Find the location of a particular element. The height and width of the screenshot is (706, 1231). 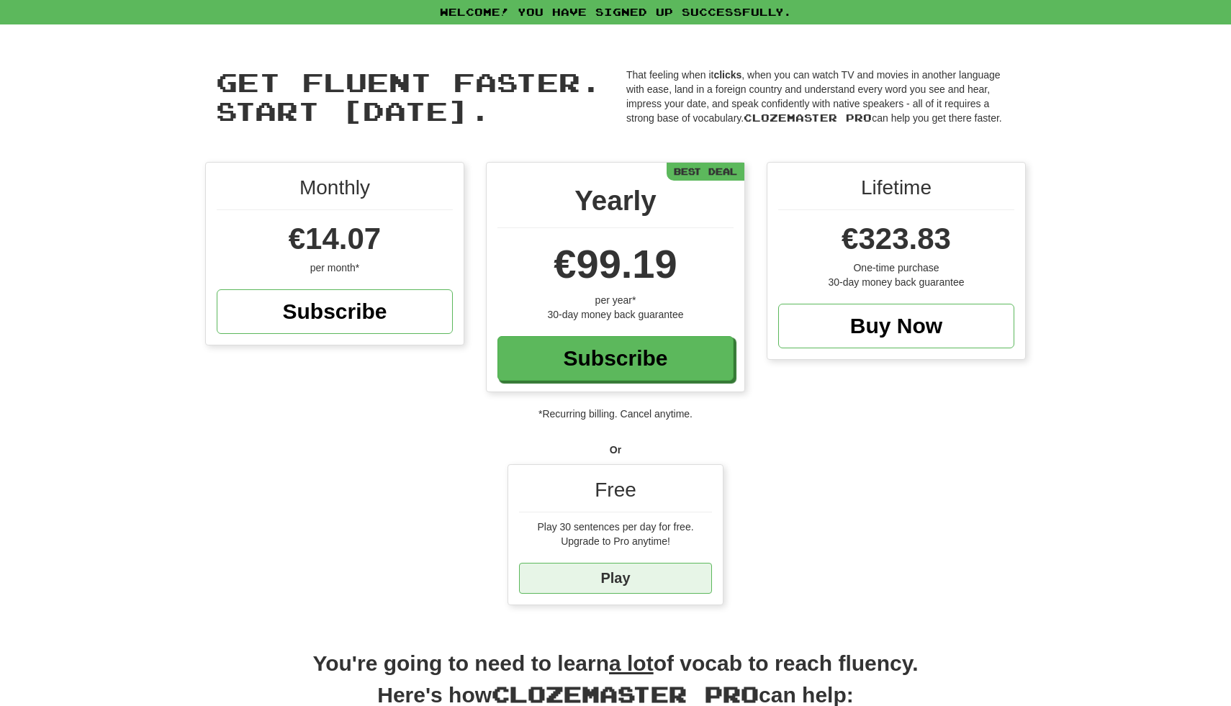

strong: clicks is located at coordinates (727, 75).